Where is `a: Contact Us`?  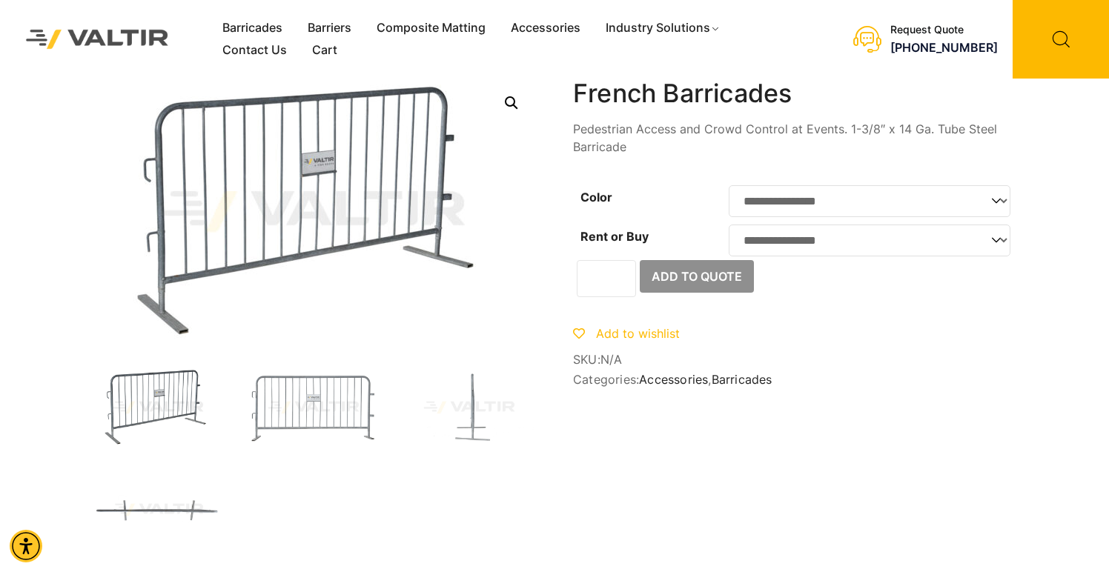 a: Contact Us is located at coordinates (254, 50).